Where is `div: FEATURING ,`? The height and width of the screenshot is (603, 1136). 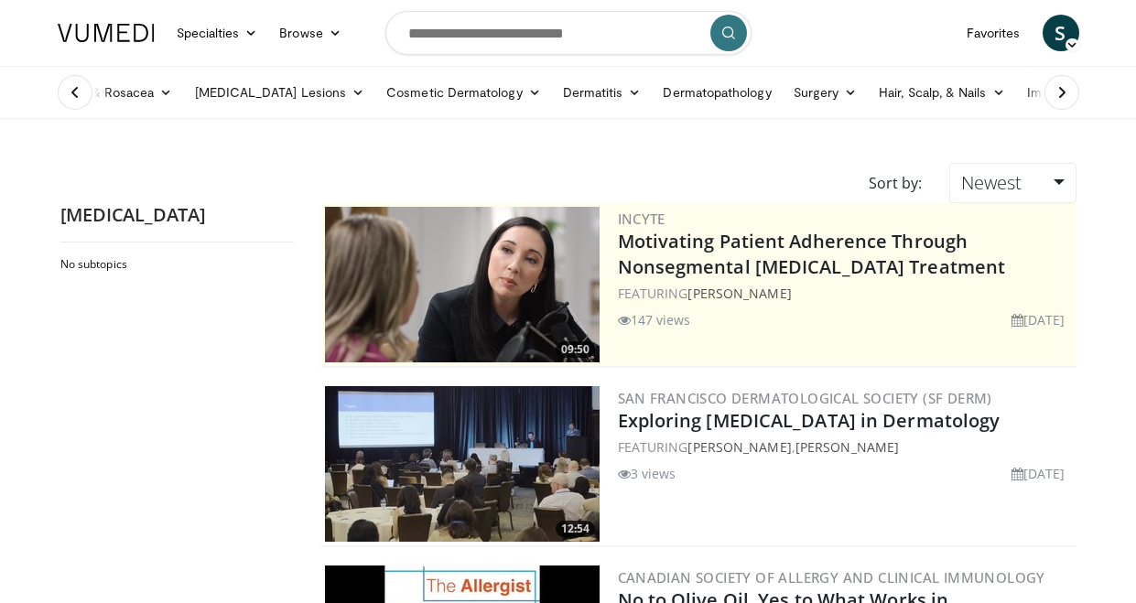 div: FEATURING , is located at coordinates (845, 447).